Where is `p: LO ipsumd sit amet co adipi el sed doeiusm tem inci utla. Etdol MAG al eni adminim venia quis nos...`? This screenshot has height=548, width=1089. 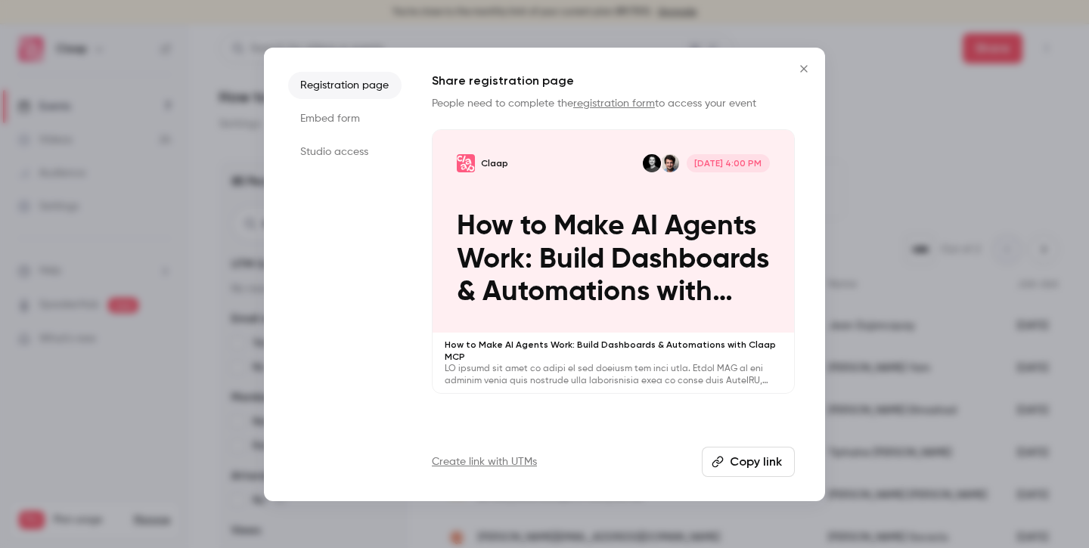 p: LO ipsumd sit amet co adipi el sed doeiusm tem inci utla. Etdol MAG al eni adminim venia quis nos... is located at coordinates (614, 375).